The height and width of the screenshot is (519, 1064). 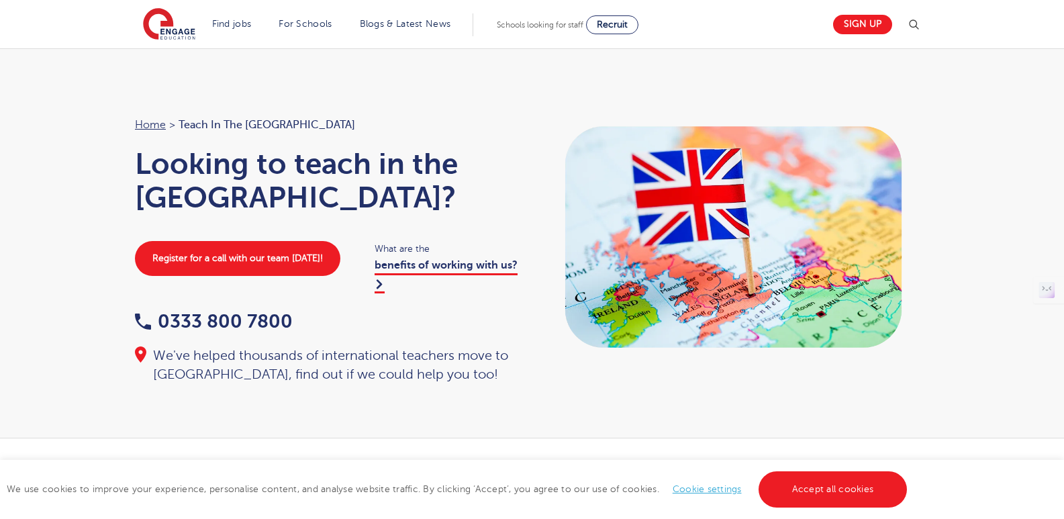 I want to click on a: Recruit, so click(x=612, y=25).